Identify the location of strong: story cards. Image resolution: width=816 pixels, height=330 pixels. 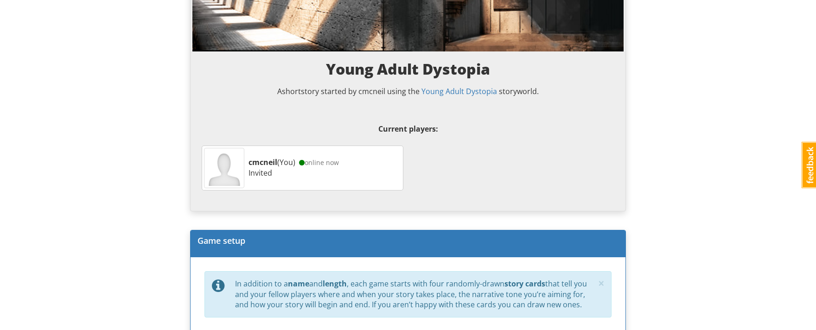
(525, 284).